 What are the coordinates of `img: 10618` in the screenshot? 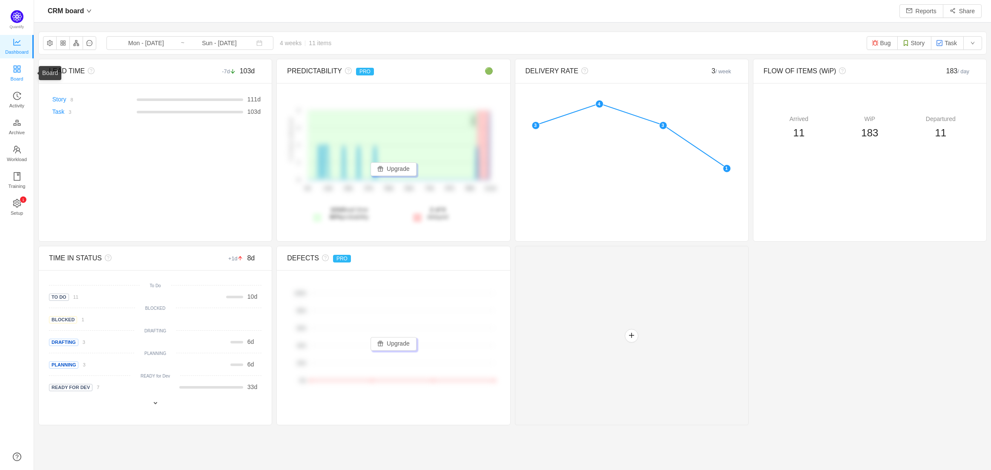 It's located at (940, 43).